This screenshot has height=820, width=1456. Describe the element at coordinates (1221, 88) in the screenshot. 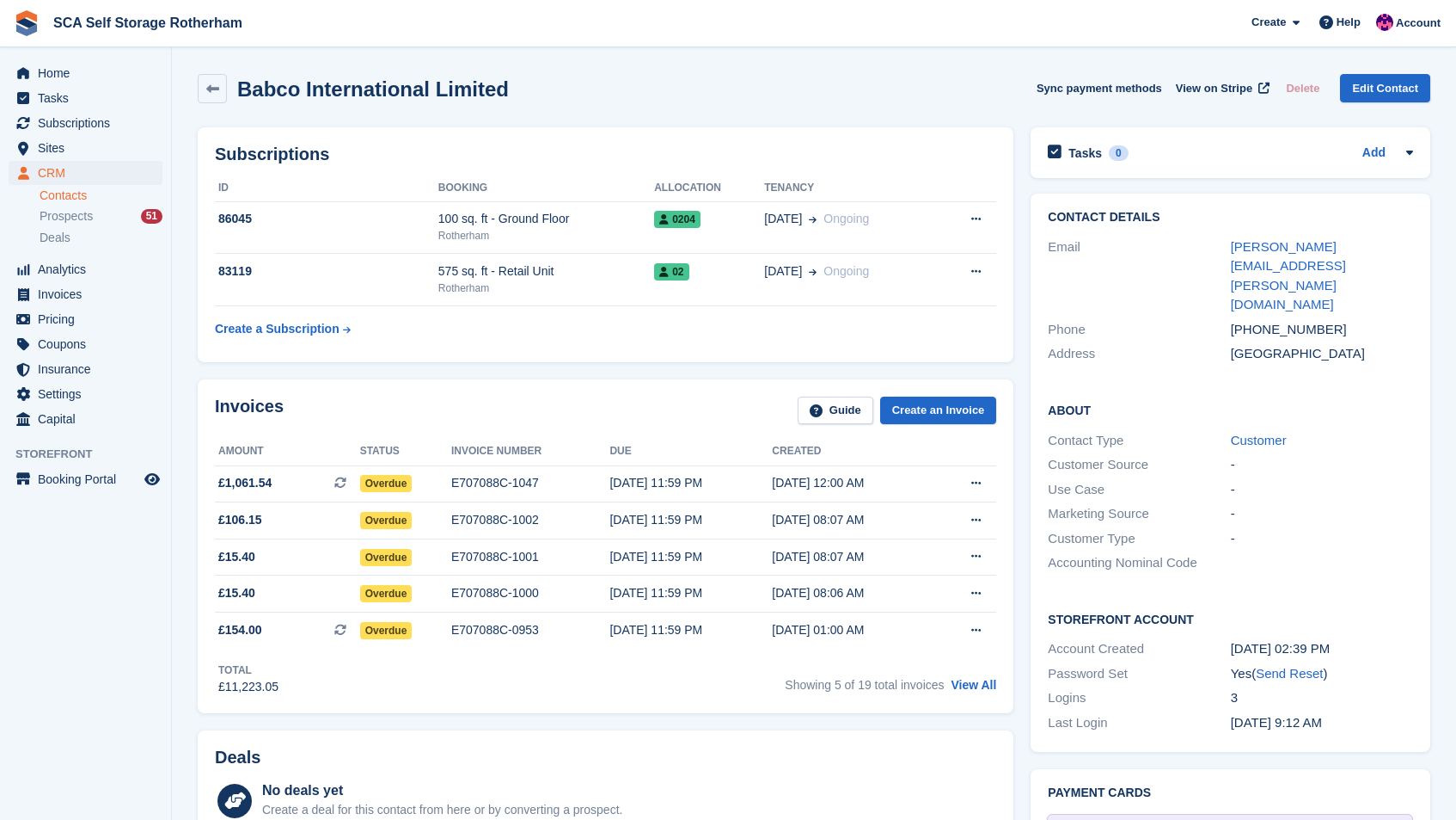

I see `a: View on Stripe` at that location.